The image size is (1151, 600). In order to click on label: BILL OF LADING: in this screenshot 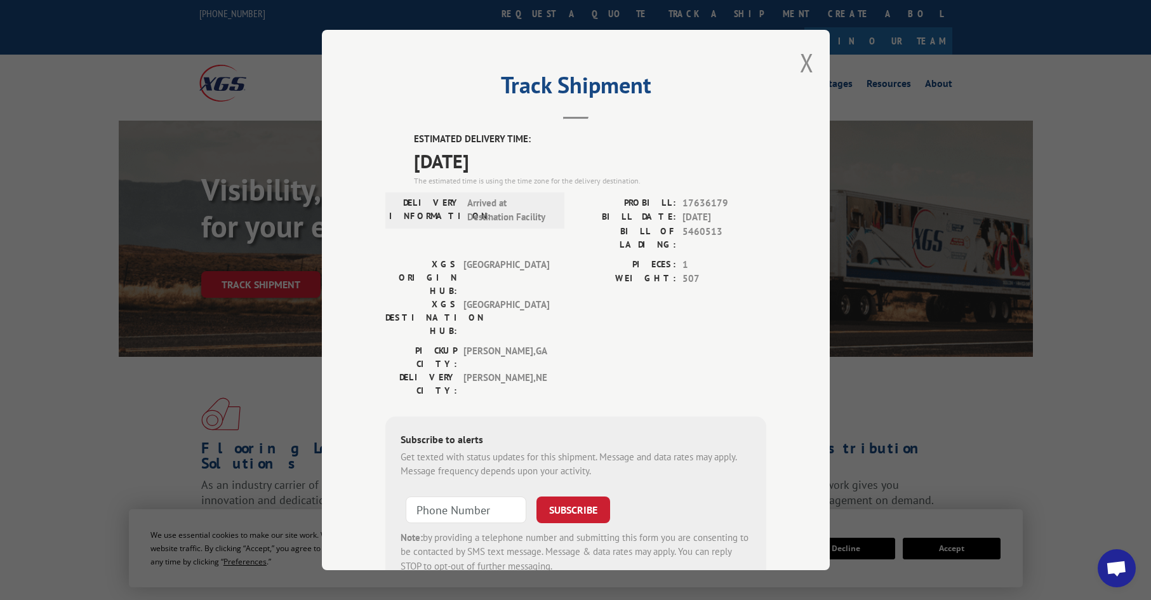, I will do `click(626, 238)`.